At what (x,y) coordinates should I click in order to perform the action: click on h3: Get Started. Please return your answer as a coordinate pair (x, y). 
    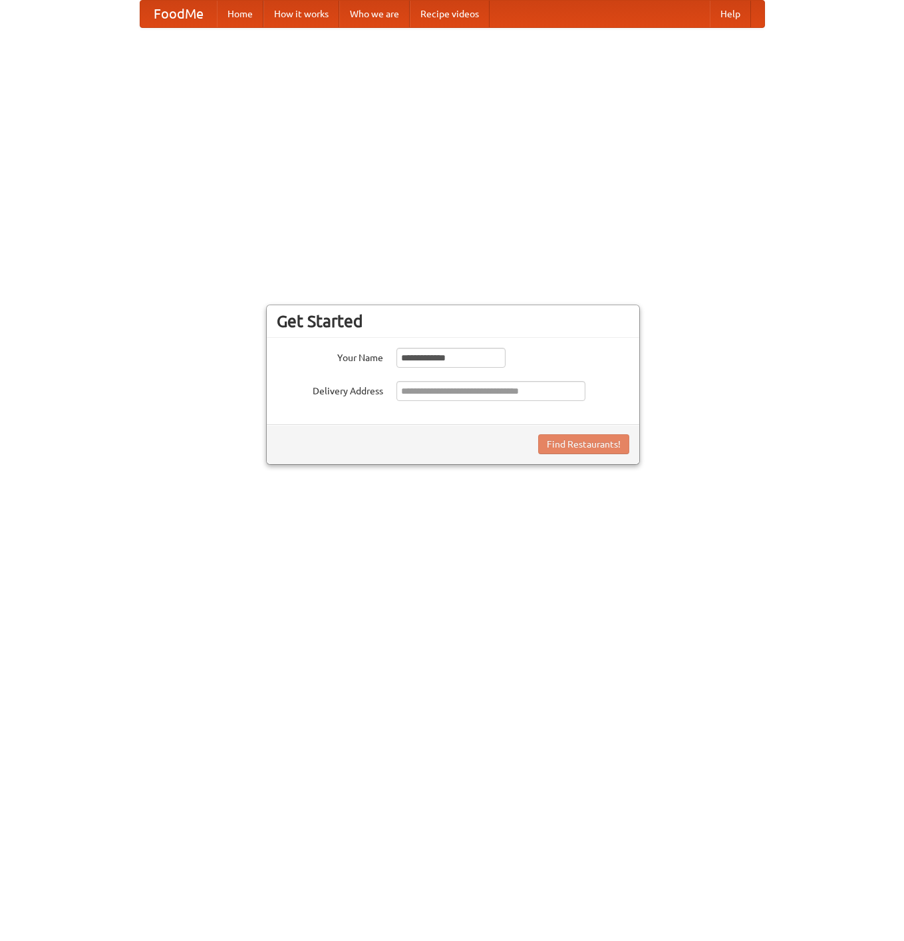
    Looking at the image, I should click on (453, 321).